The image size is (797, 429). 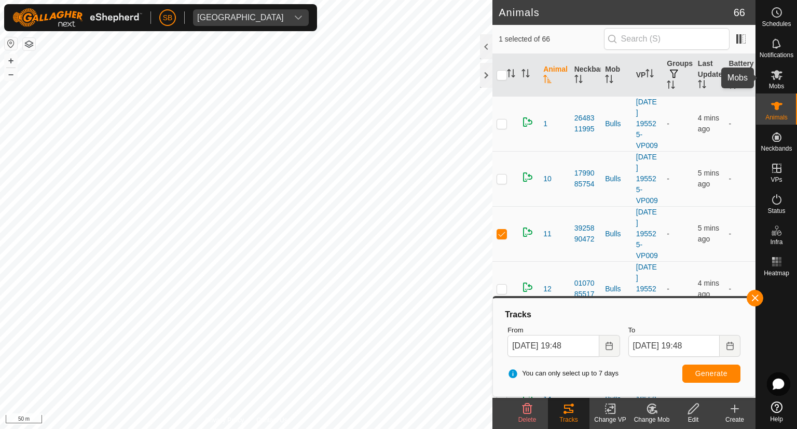 I want to click on div: dropdown trigger, so click(x=298, y=18).